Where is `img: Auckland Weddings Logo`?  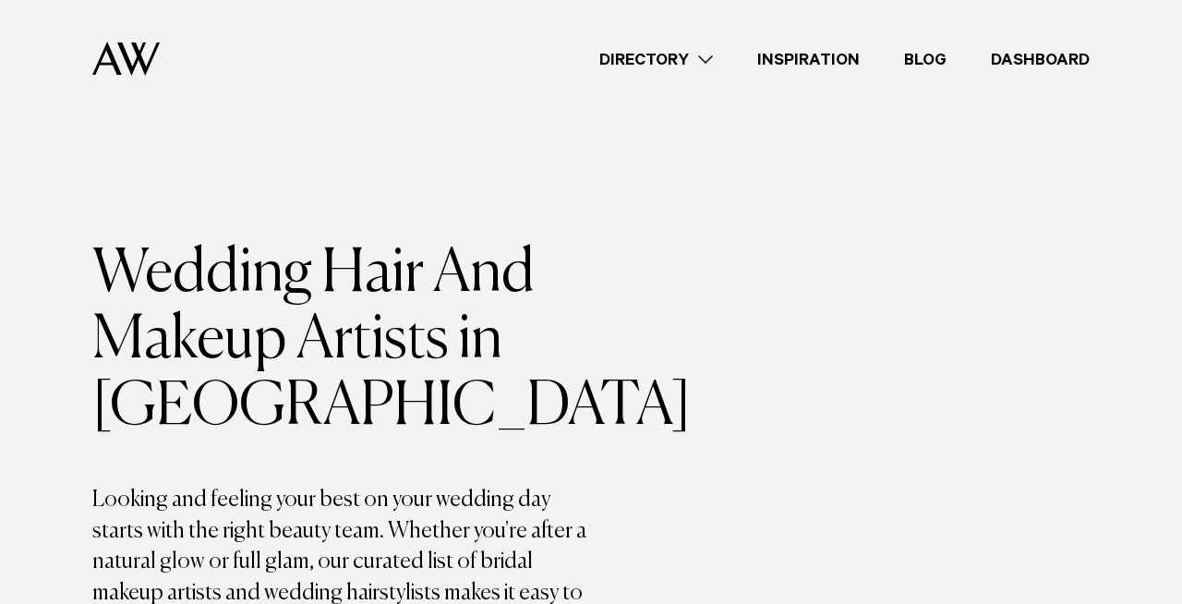
img: Auckland Weddings Logo is located at coordinates (126, 58).